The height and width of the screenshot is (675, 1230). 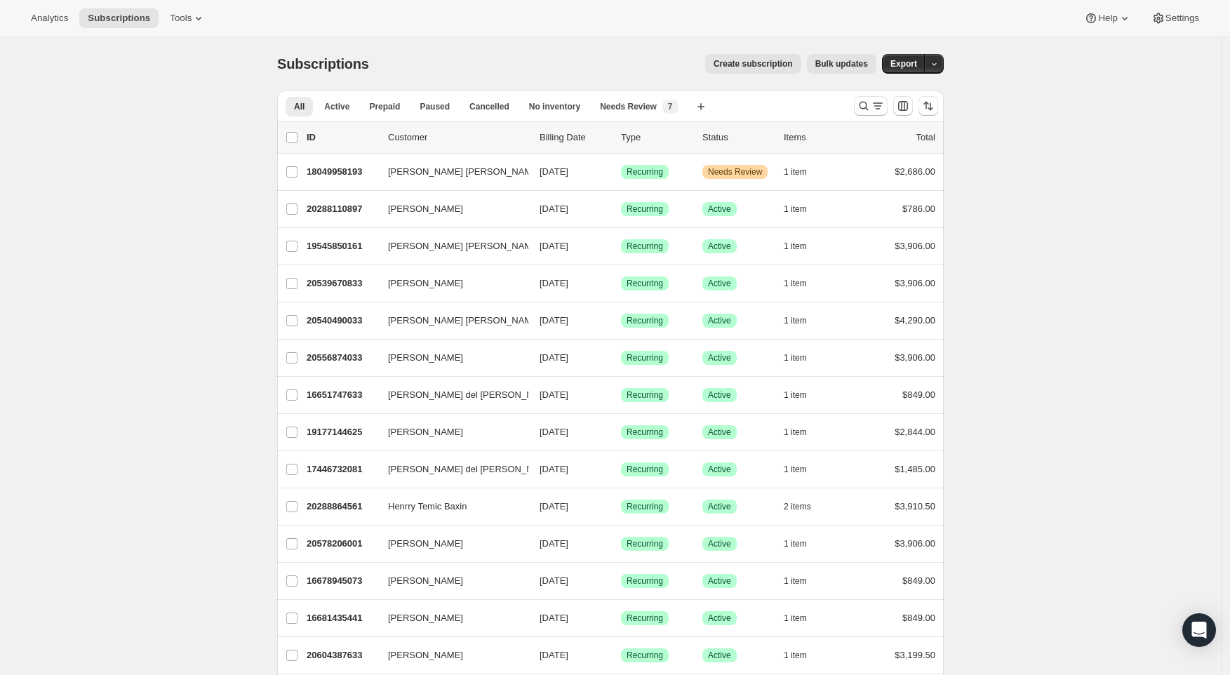 I want to click on span: Subscriptions, so click(x=119, y=18).